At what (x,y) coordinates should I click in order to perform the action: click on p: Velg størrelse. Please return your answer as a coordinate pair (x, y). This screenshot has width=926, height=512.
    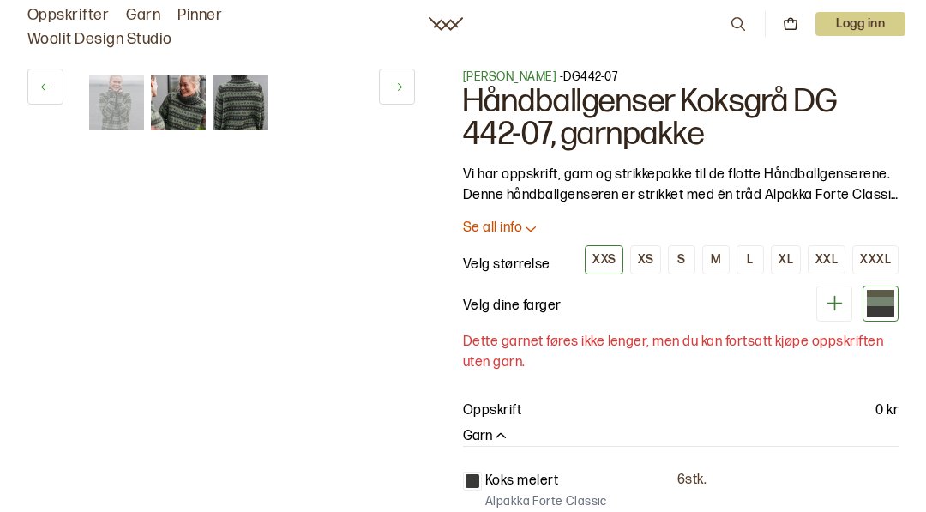
    Looking at the image, I should click on (507, 265).